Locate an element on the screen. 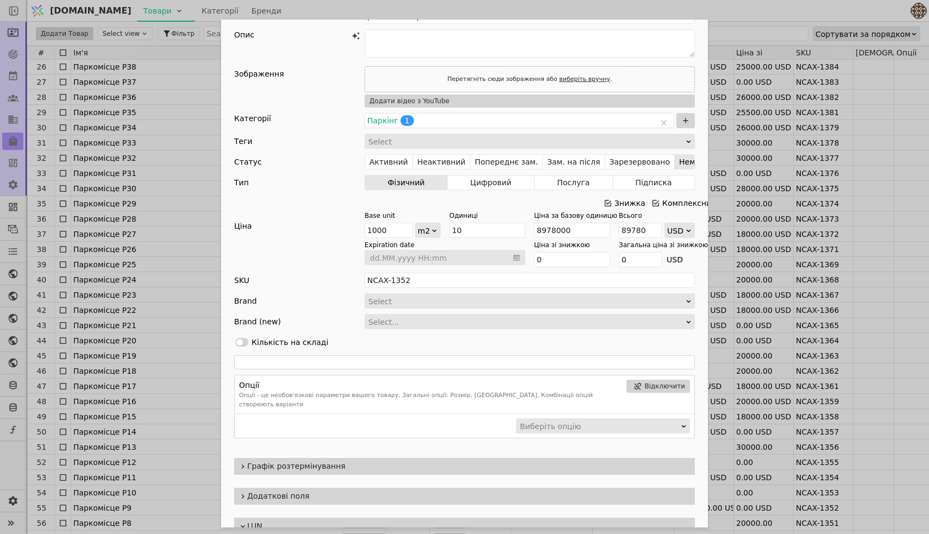 The width and height of the screenshot is (929, 534). svg: close is located at coordinates (664, 123).